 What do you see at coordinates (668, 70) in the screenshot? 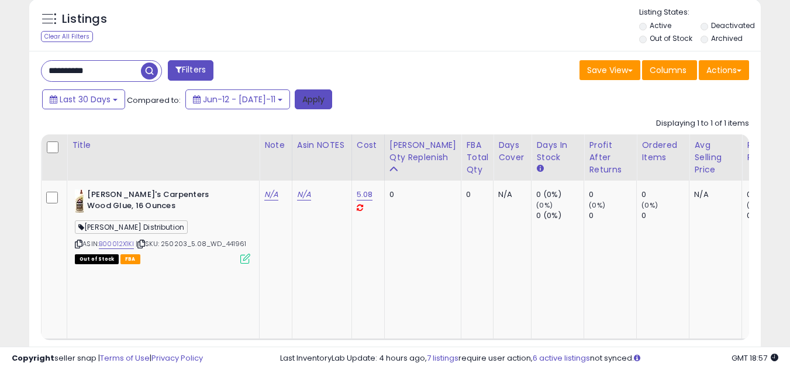
I see `span: Columns` at bounding box center [668, 70].